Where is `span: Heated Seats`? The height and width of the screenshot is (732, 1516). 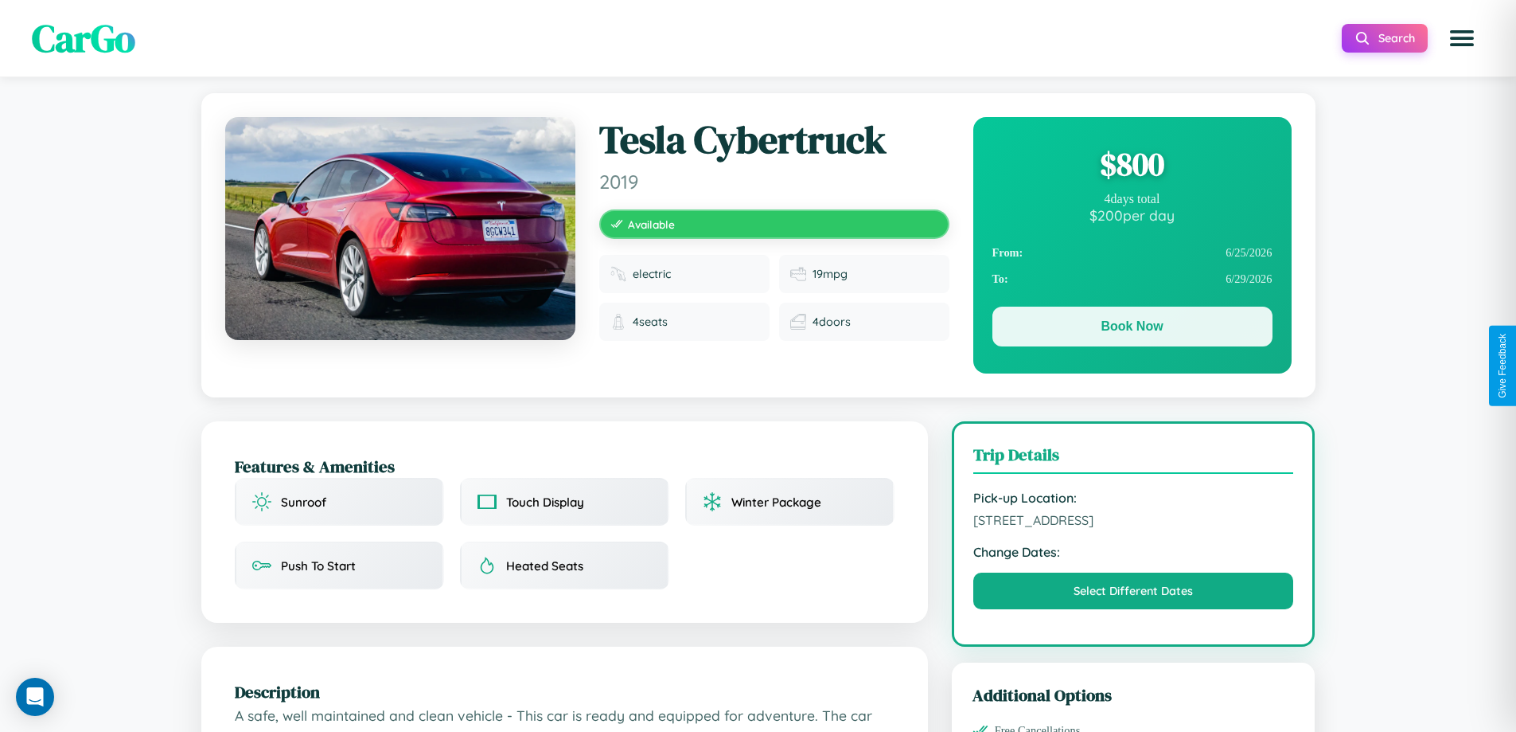 span: Heated Seats is located at coordinates (545, 565).